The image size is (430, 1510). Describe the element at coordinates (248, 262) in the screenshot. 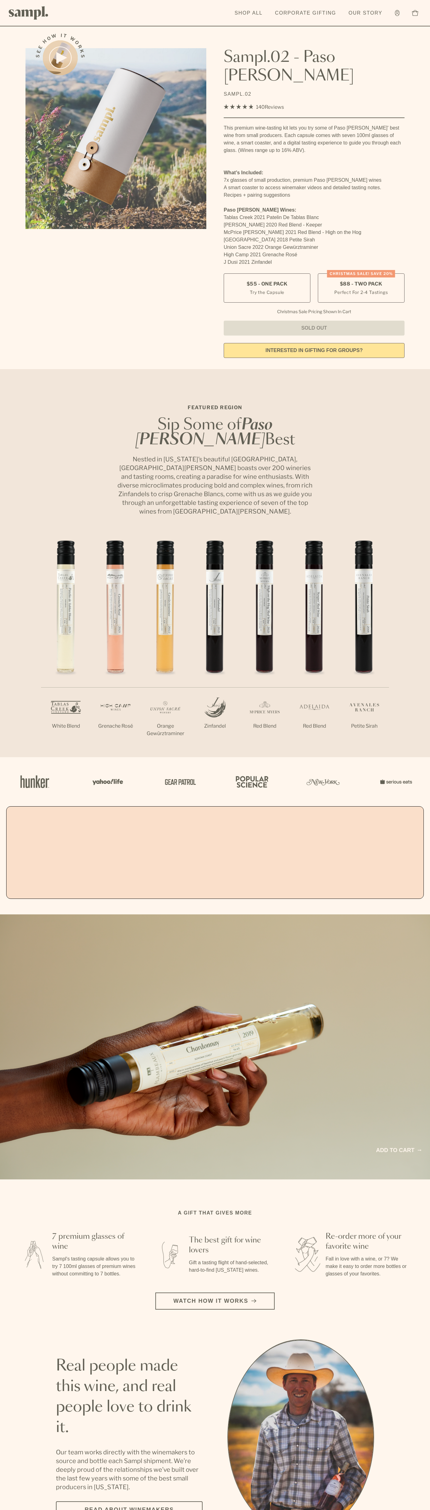

I see `span: J Dusi 2021 Zinfandel` at that location.